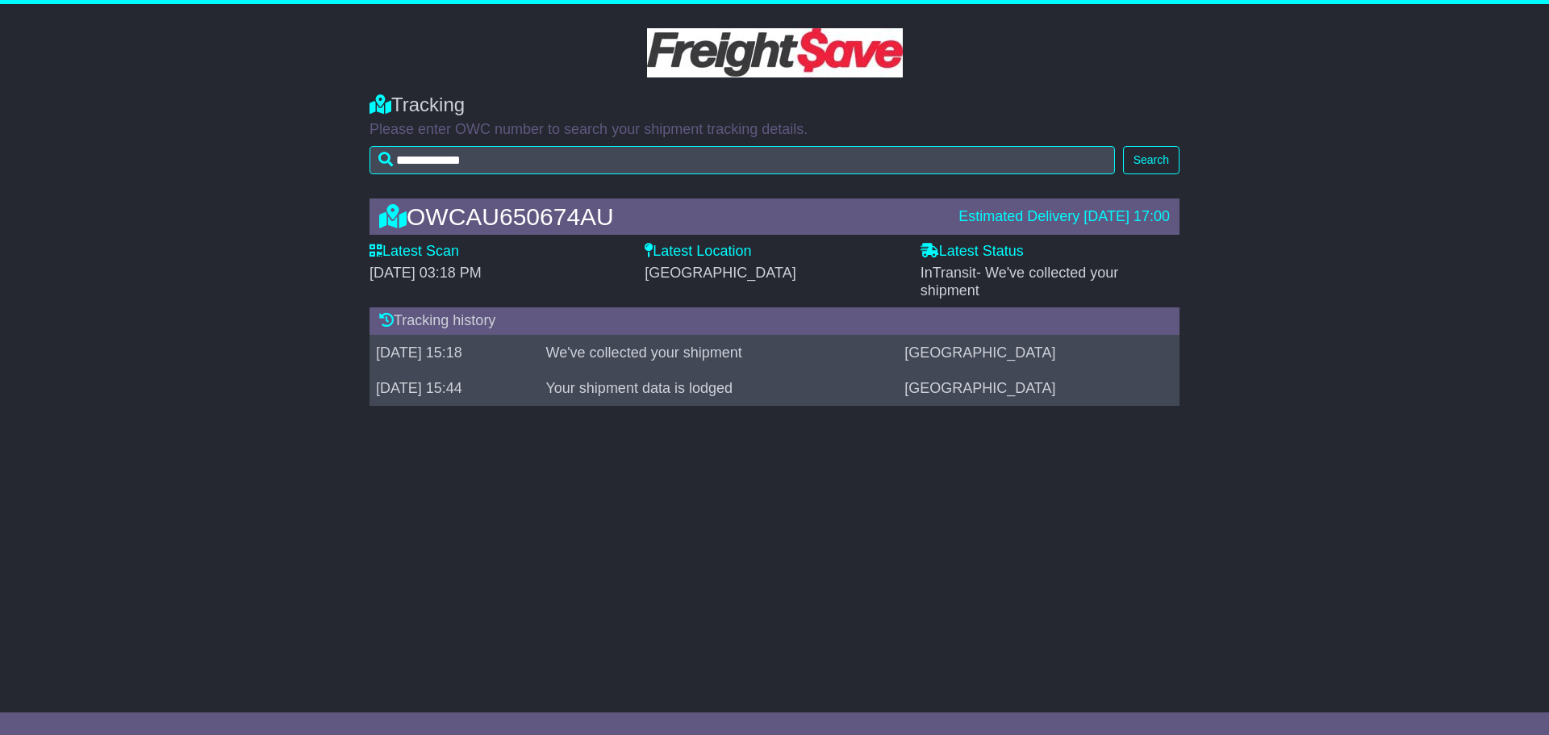 This screenshot has width=1549, height=735. What do you see at coordinates (698, 252) in the screenshot?
I see `label: Latest Location` at bounding box center [698, 252].